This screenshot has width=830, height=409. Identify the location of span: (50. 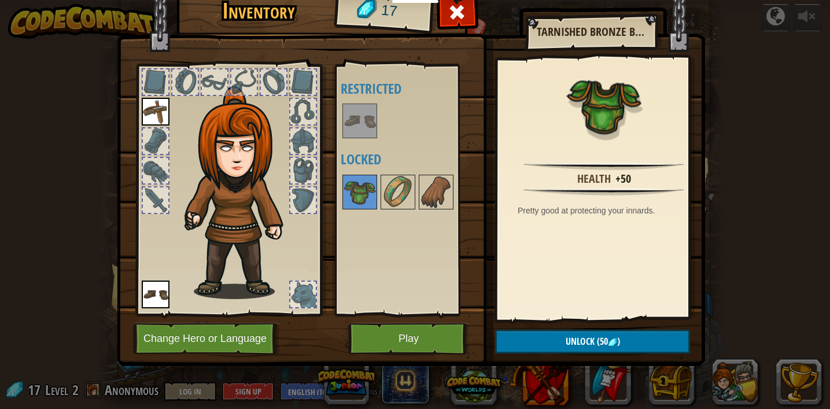
(601, 341).